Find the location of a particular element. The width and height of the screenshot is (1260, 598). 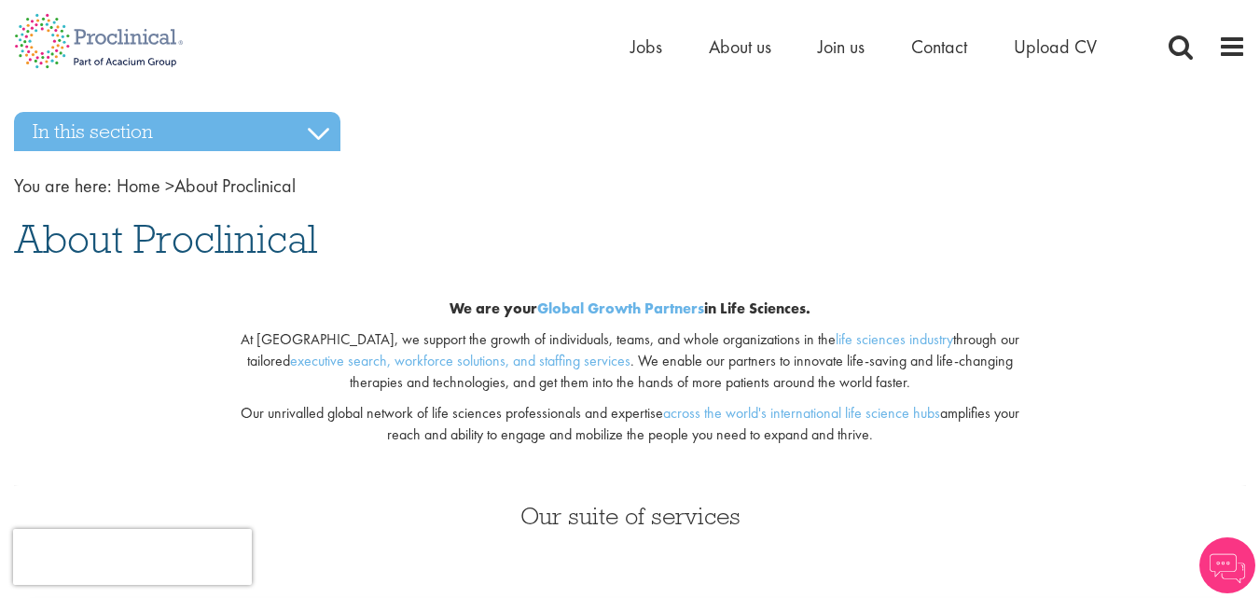

span: Upload CV is located at coordinates (1055, 47).